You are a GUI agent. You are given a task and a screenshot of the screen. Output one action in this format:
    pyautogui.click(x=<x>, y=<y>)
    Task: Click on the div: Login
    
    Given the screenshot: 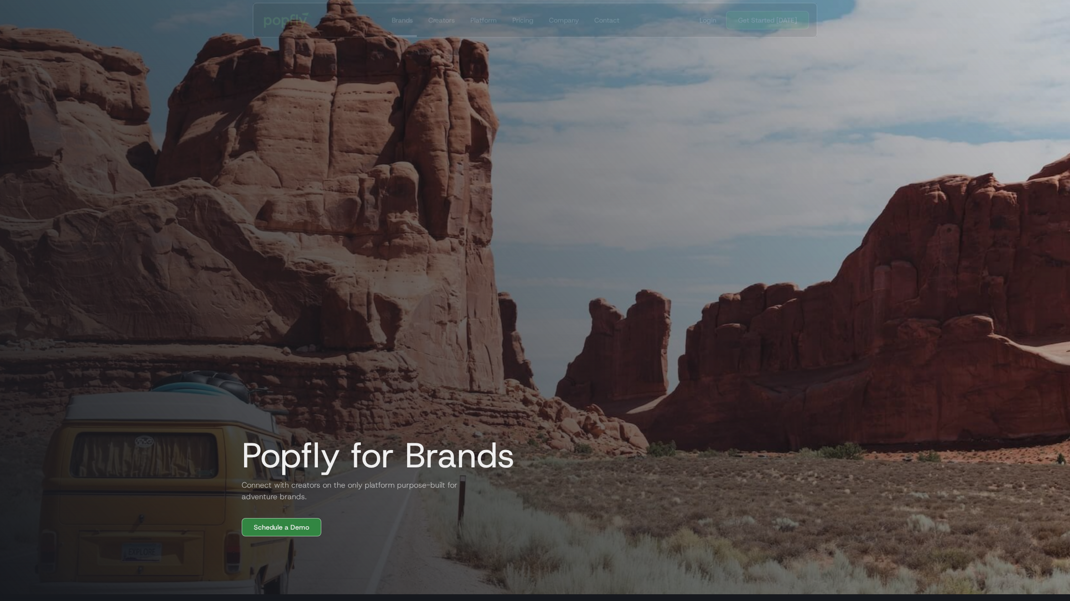 What is the action you would take?
    pyautogui.click(x=708, y=20)
    